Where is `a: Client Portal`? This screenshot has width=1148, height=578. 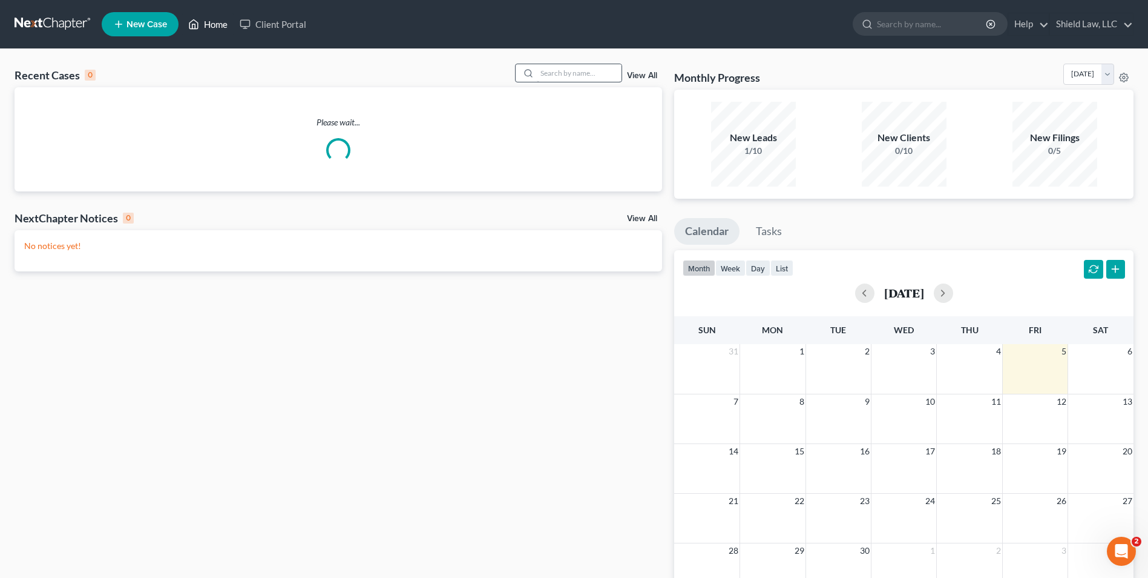
a: Client Portal is located at coordinates (273, 24).